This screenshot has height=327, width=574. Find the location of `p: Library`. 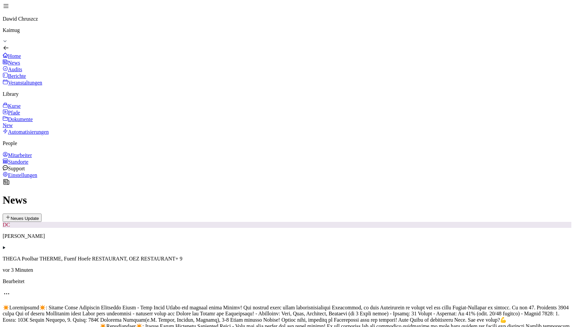

p: Library is located at coordinates (287, 94).